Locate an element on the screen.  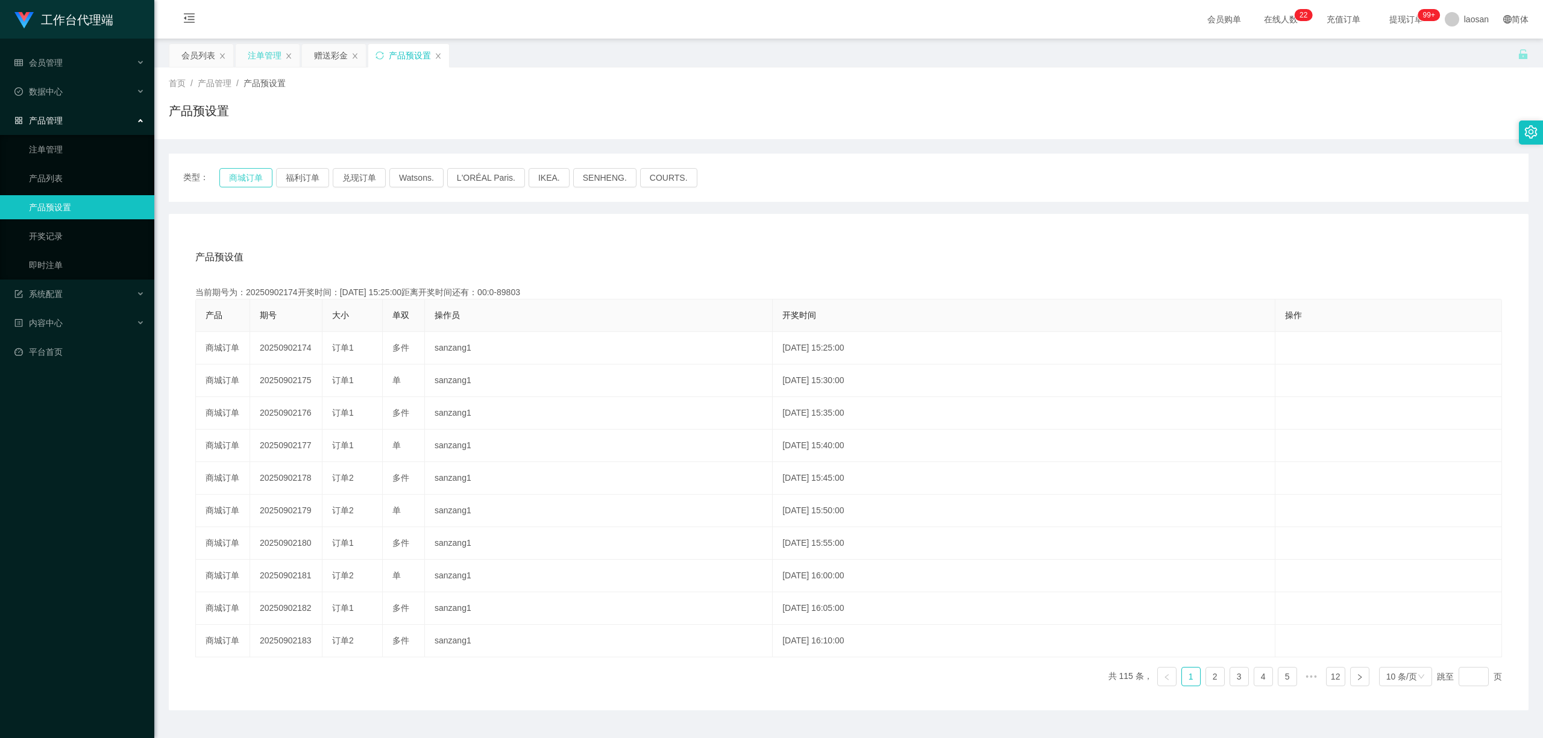
span: 产品 is located at coordinates (214, 315).